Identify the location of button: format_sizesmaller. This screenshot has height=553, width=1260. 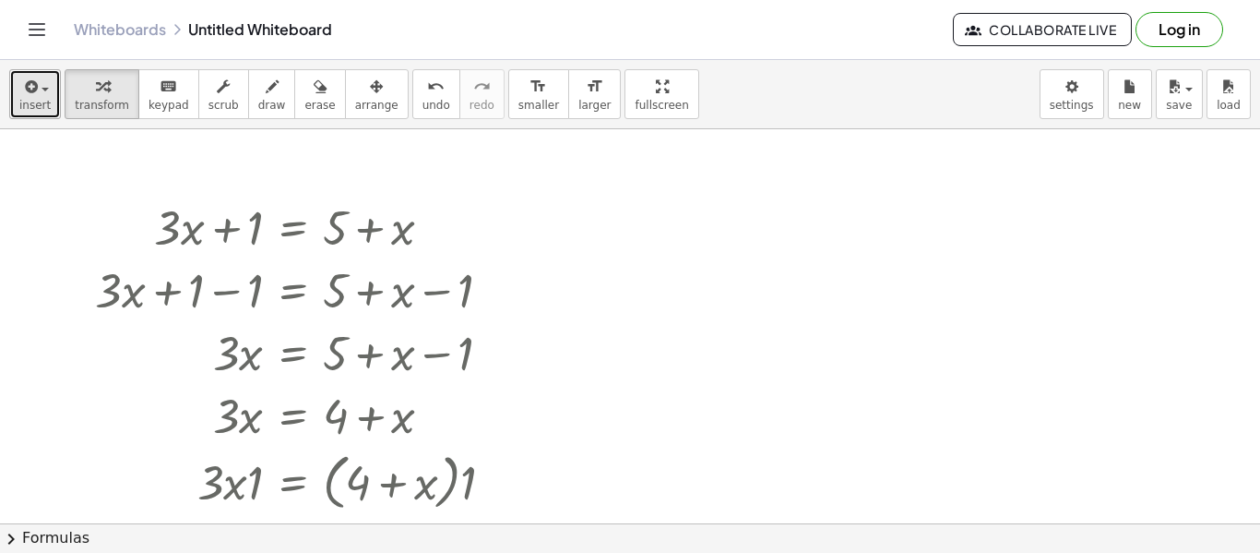
(539, 94).